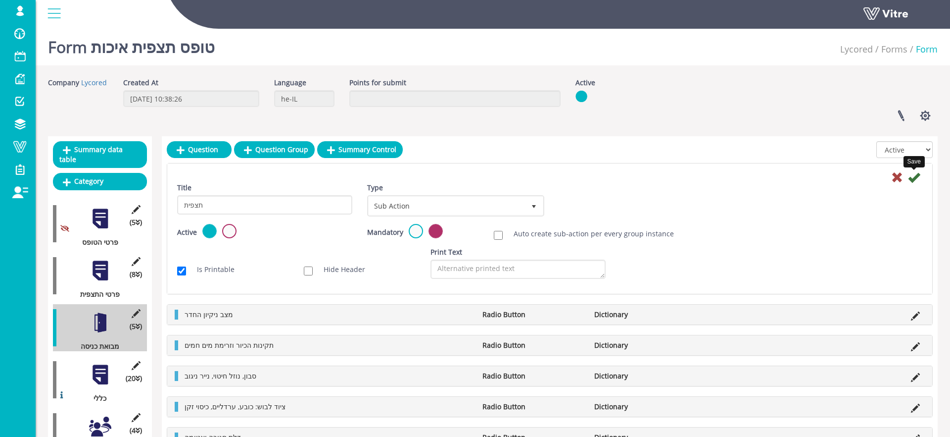  Describe the element at coordinates (308, 271) in the screenshot. I see `input: Hide Header` at that location.